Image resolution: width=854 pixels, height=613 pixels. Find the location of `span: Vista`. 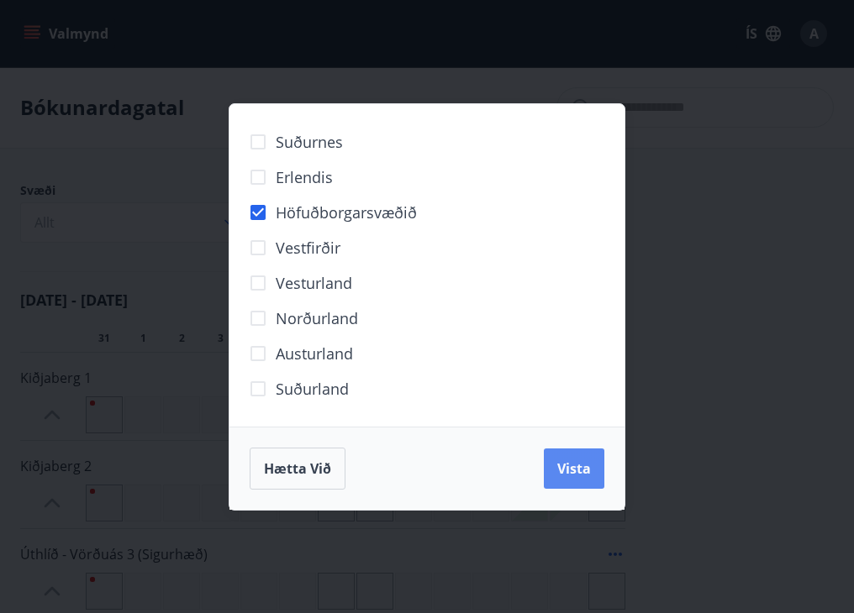

span: Vista is located at coordinates (574, 469).